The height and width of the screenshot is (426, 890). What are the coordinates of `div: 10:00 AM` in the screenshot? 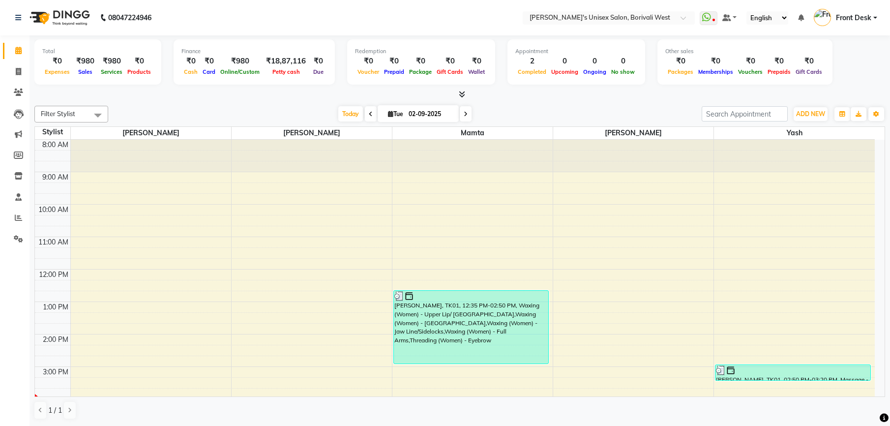 It's located at (53, 209).